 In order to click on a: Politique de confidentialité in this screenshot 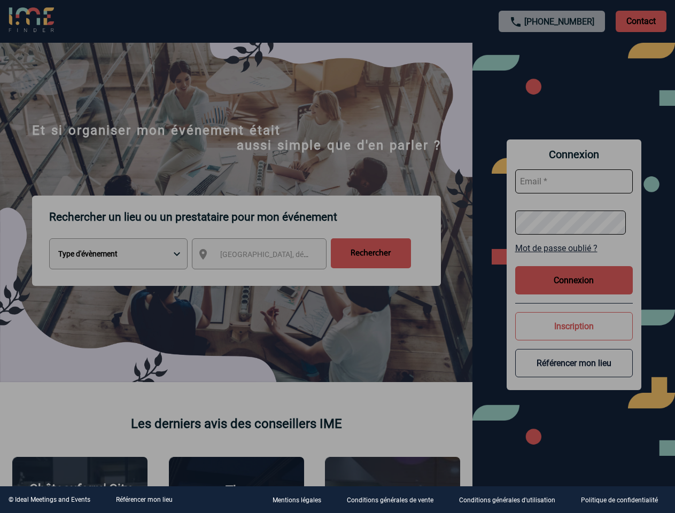, I will do `click(623, 499)`.